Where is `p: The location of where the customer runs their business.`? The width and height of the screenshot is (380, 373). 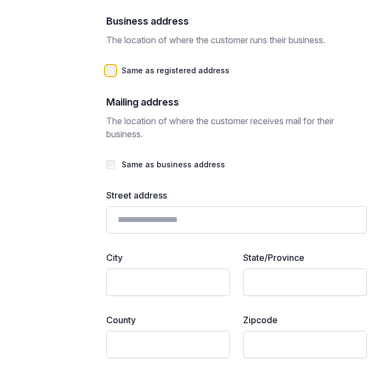
p: The location of where the customer runs their business. is located at coordinates (236, 40).